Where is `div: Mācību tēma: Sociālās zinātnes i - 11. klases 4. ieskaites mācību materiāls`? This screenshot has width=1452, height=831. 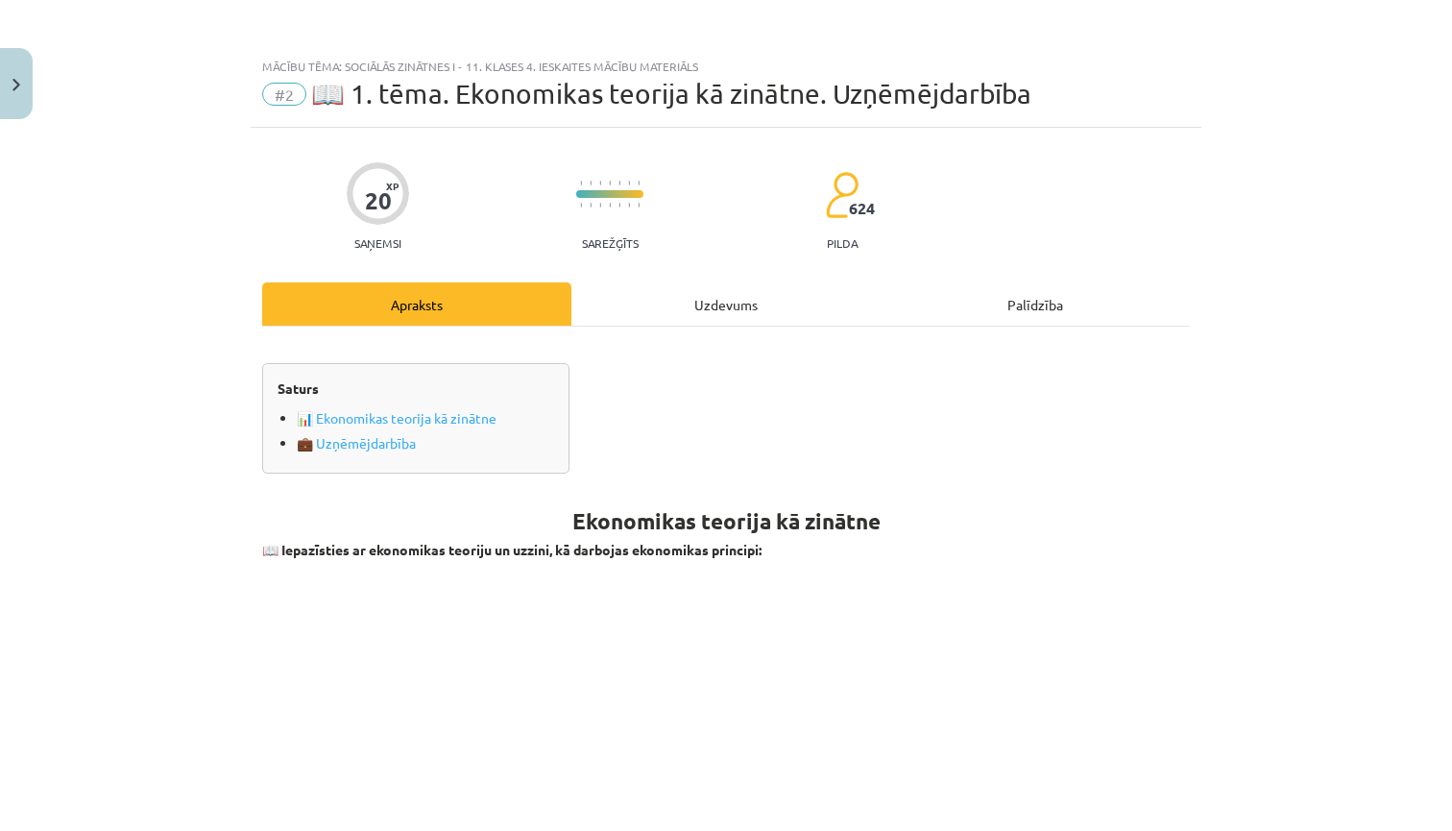 div: Mācību tēma: Sociālās zinātnes i - 11. klases 4. ieskaites mācību materiāls is located at coordinates (726, 66).